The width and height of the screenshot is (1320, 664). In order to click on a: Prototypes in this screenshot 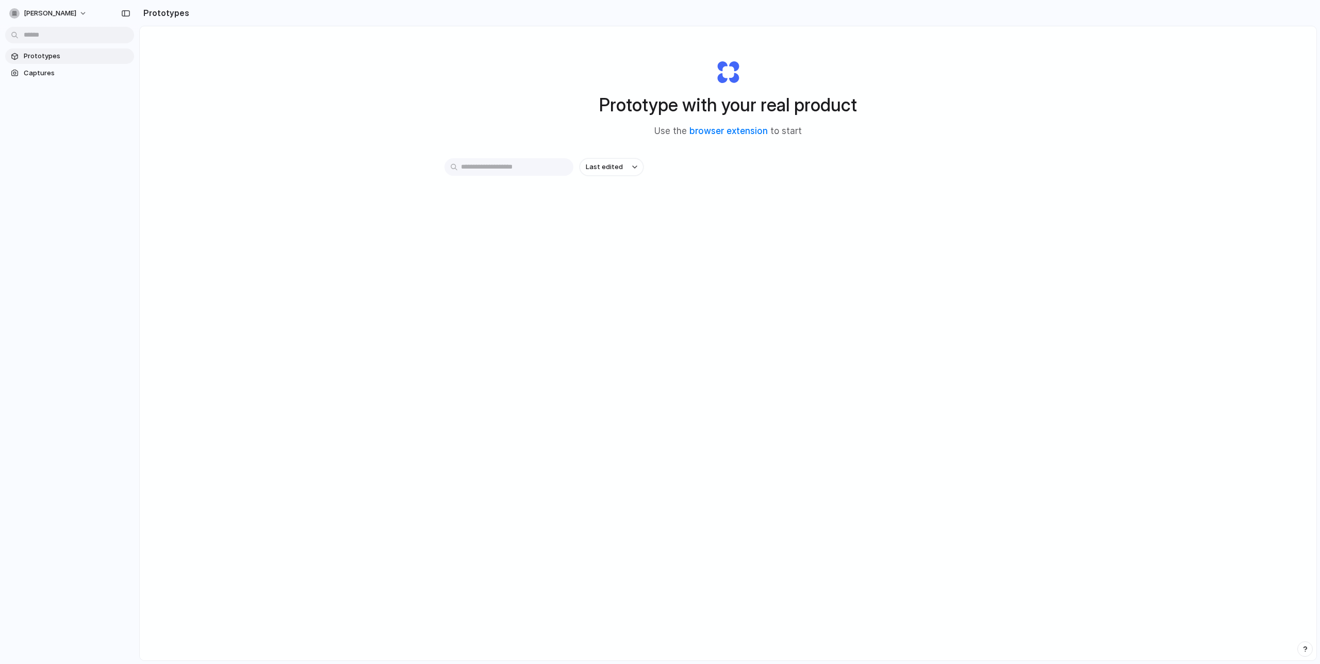, I will do `click(70, 56)`.